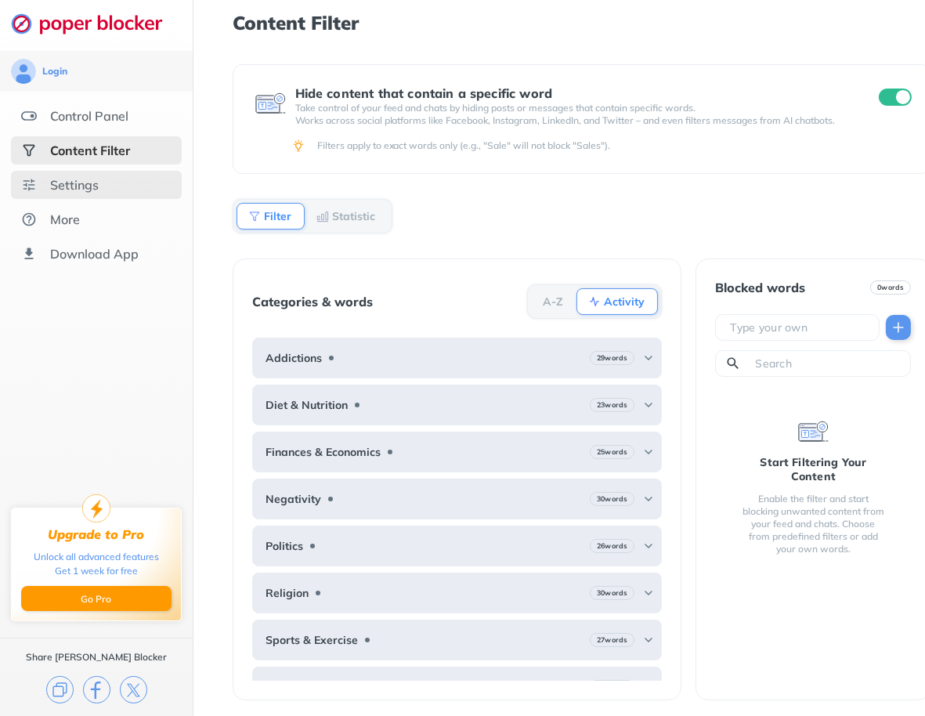 The width and height of the screenshot is (925, 716). What do you see at coordinates (891, 287) in the screenshot?
I see `b: 0 words` at bounding box center [891, 287].